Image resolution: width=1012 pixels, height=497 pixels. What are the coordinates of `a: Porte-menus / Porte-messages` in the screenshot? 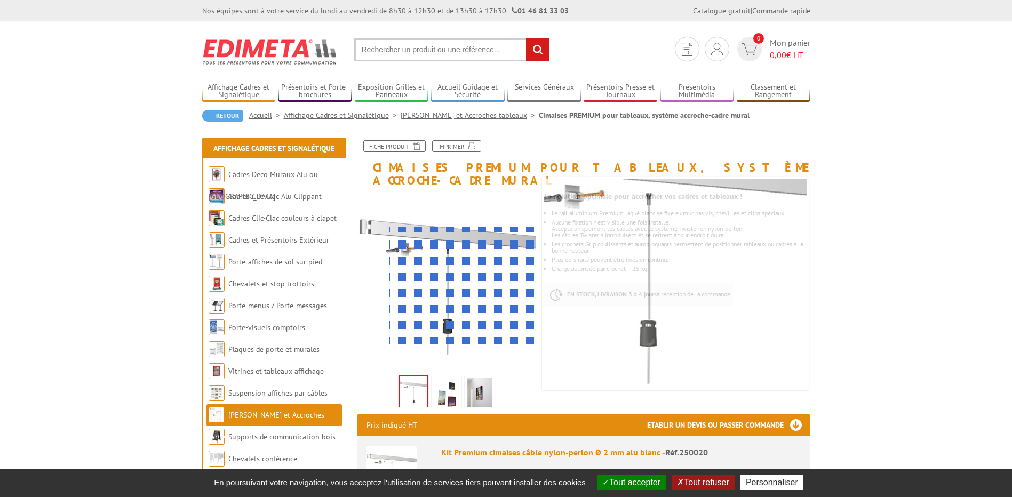 It's located at (277, 306).